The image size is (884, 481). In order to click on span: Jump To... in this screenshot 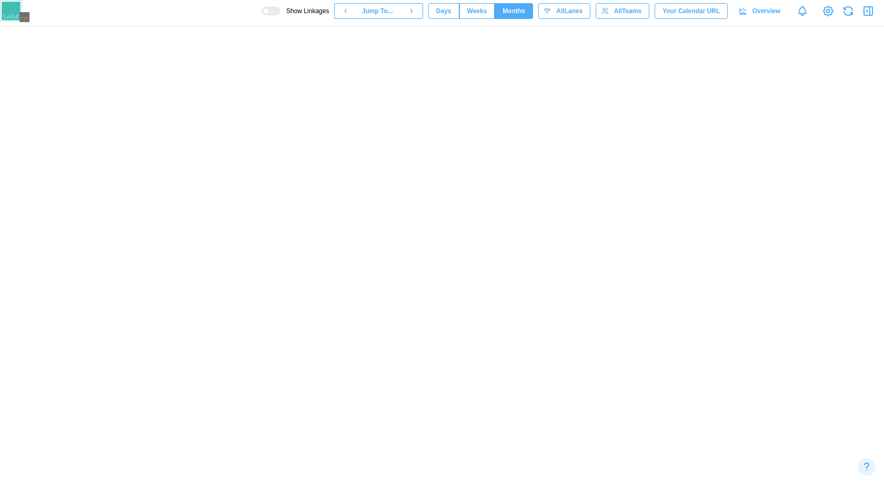, I will do `click(377, 11)`.